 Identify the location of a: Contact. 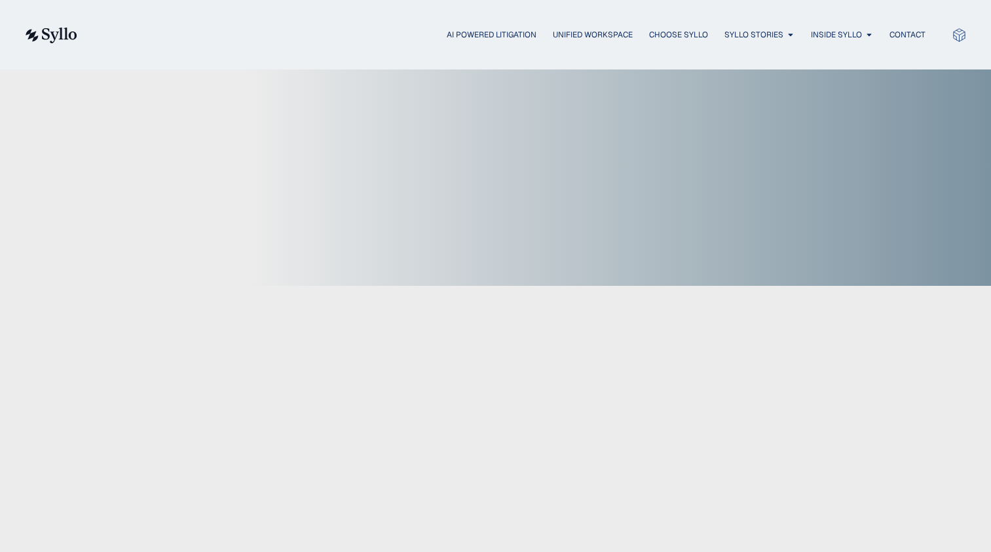
(907, 35).